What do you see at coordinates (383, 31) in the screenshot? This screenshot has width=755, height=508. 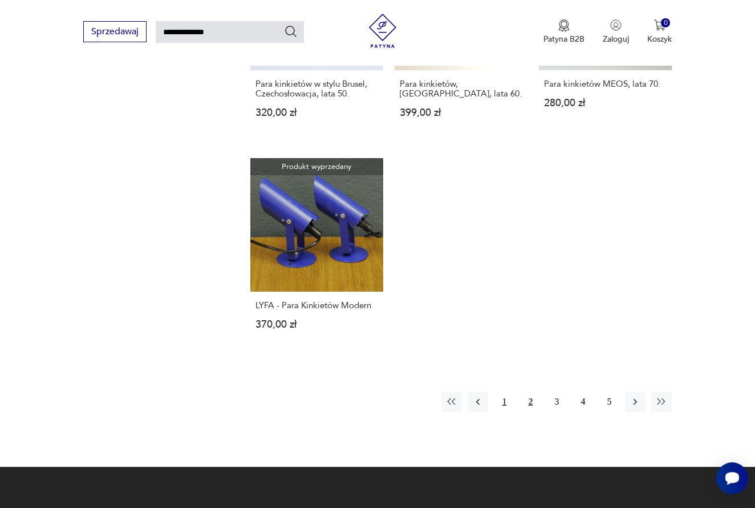 I see `img: Patyna - sklep z meblami i dekoracjami vintage` at bounding box center [383, 31].